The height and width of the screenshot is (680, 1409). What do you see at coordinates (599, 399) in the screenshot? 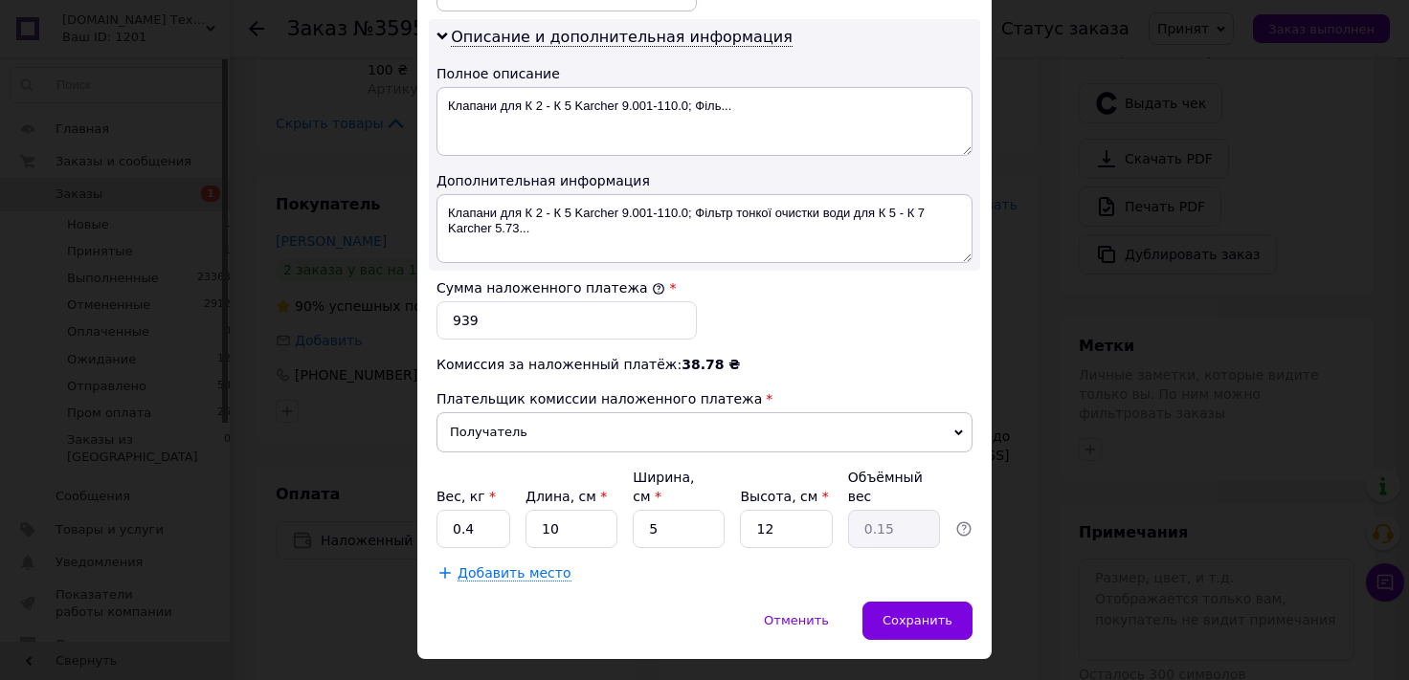
I see `span: Плательщик комиссии наложенного платежа` at bounding box center [599, 399].